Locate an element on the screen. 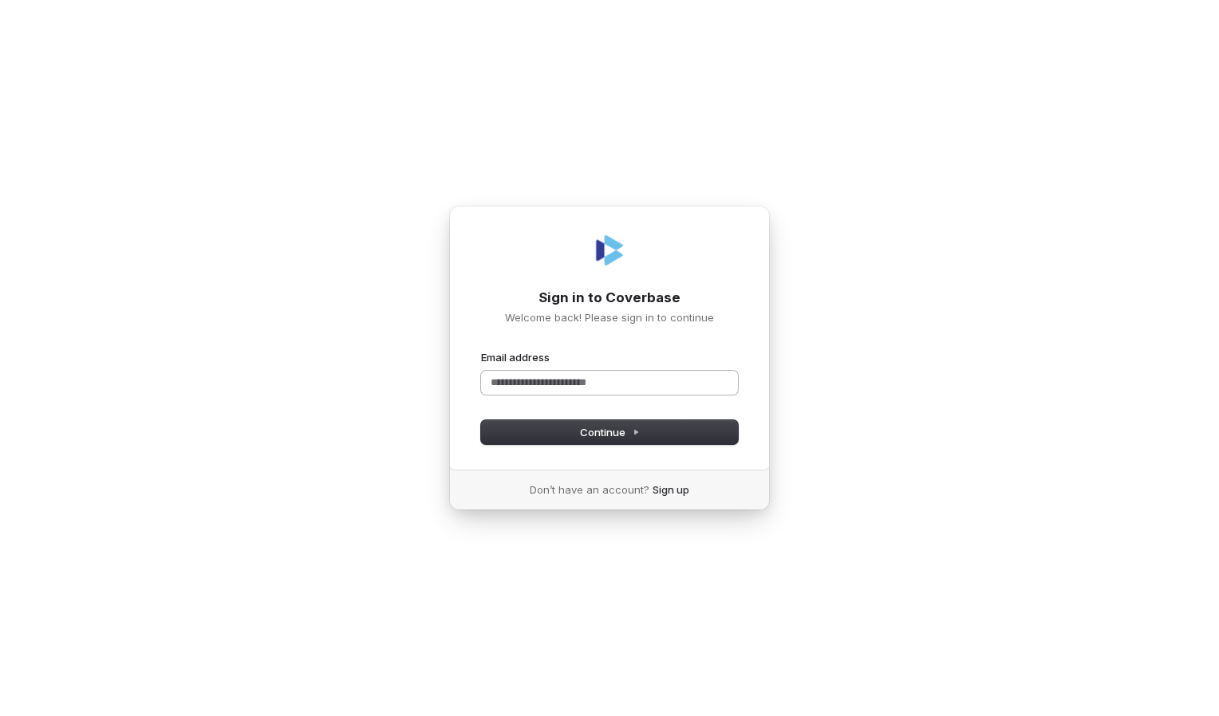  span: Don’t have an account? is located at coordinates (589, 490).